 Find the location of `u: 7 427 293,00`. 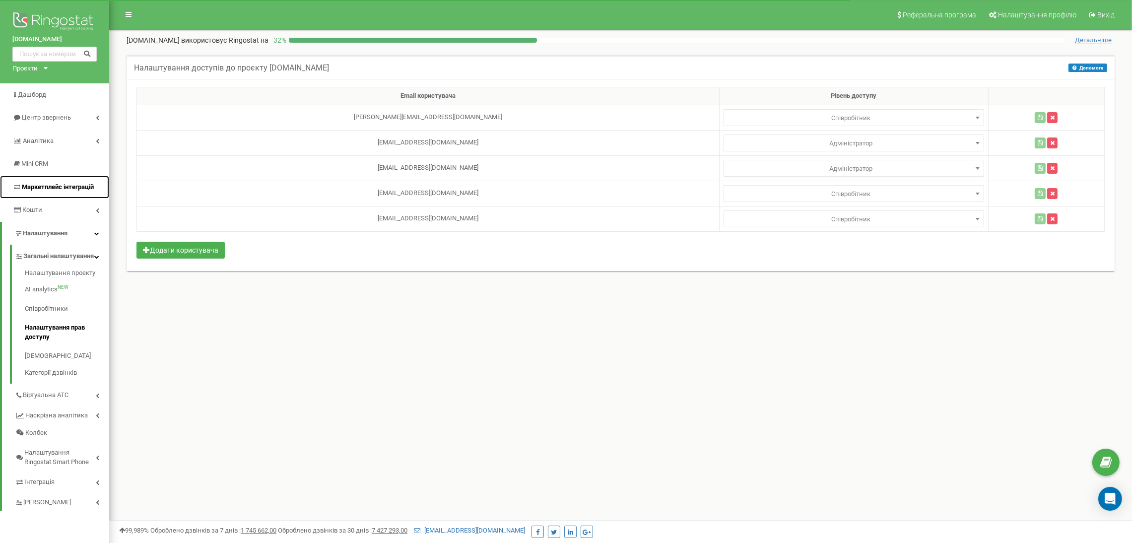

u: 7 427 293,00 is located at coordinates (390, 530).